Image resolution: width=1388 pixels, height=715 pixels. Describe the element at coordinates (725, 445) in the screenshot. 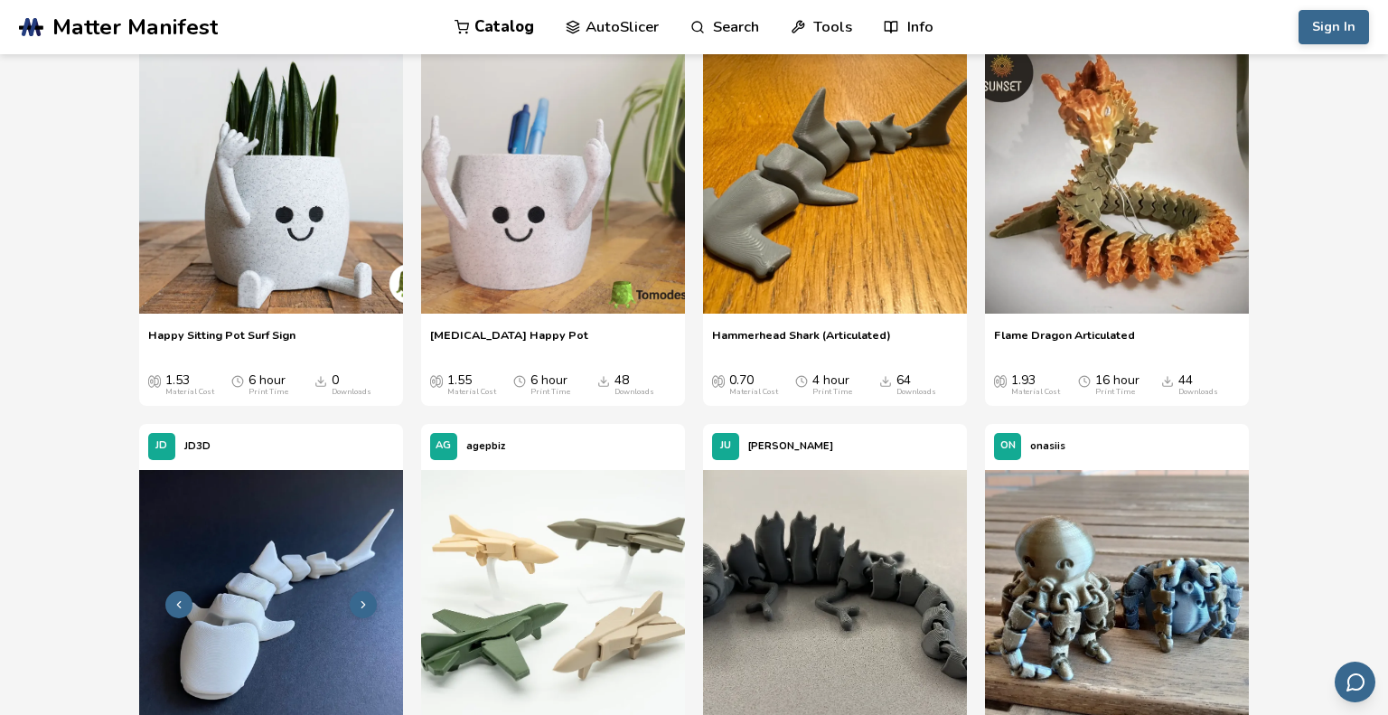

I see `span: JU` at that location.